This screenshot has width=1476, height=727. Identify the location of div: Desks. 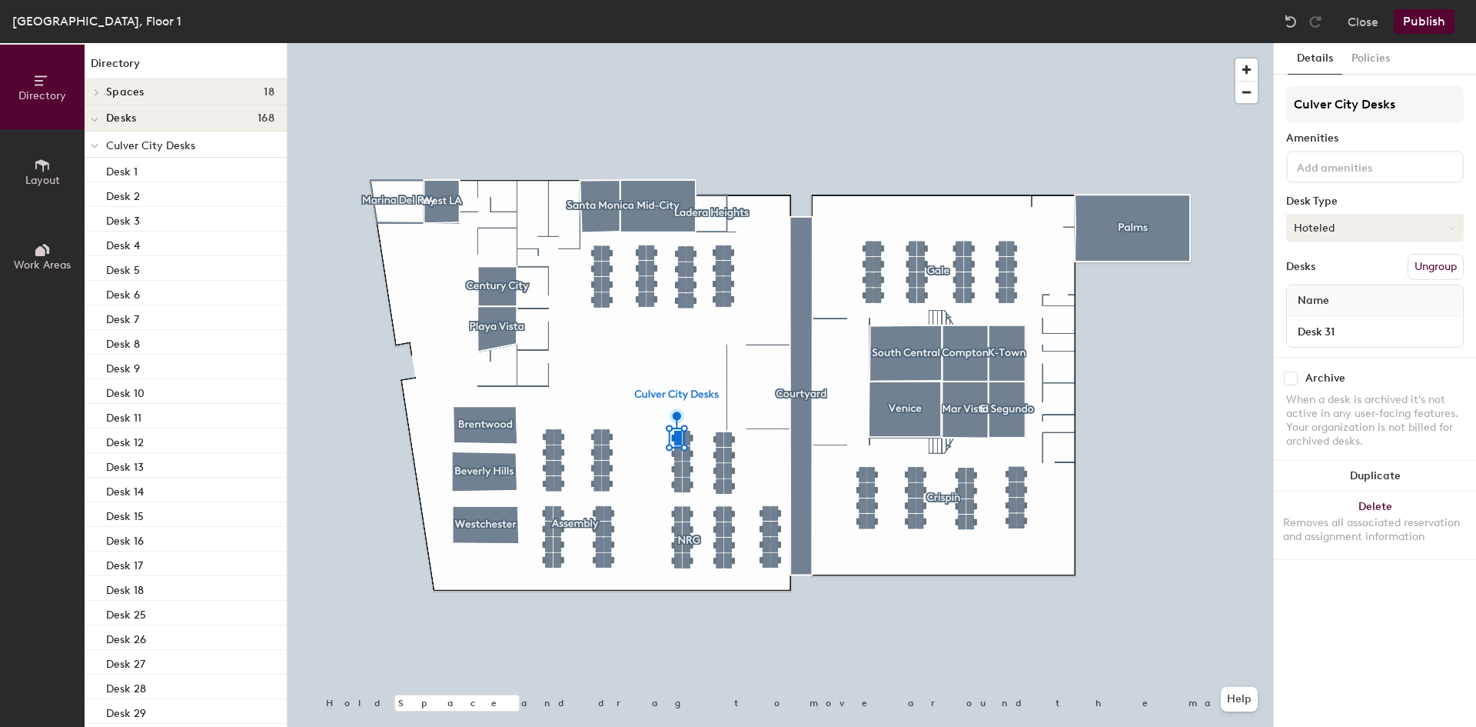
(1301, 267).